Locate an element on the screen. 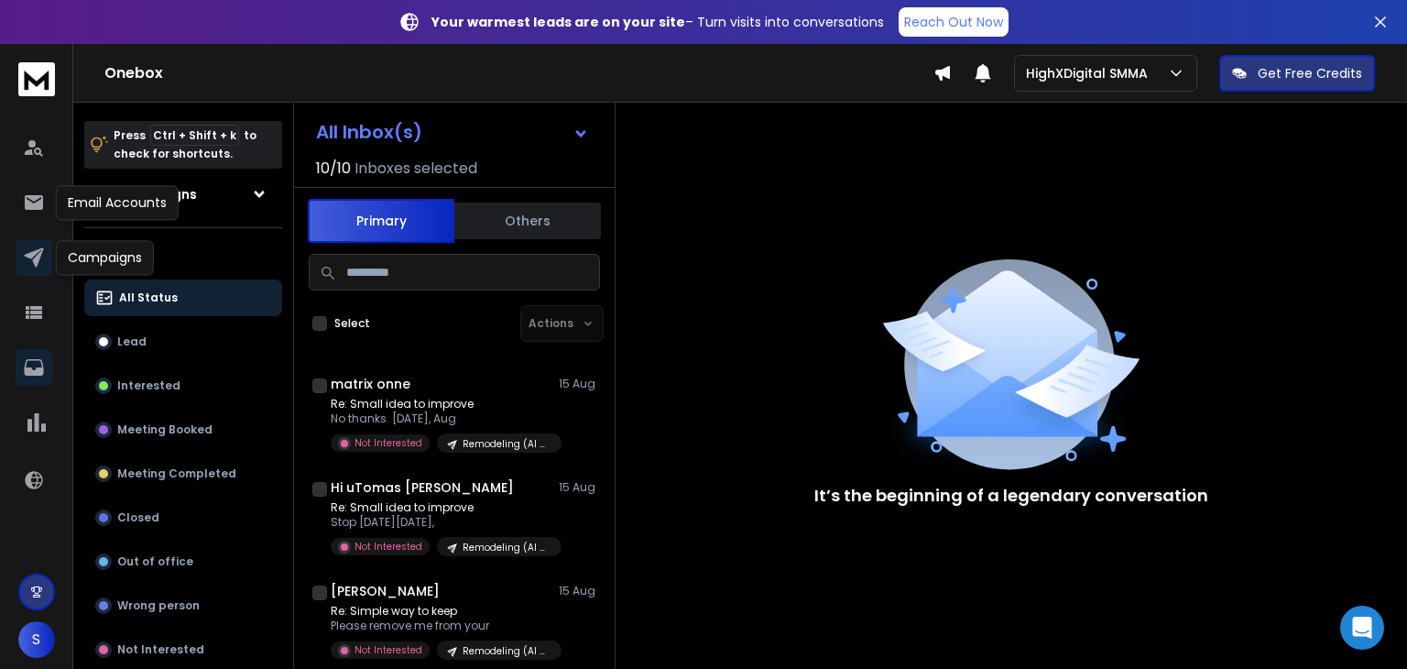  p: Press to check for shortcuts. is located at coordinates (185, 145).